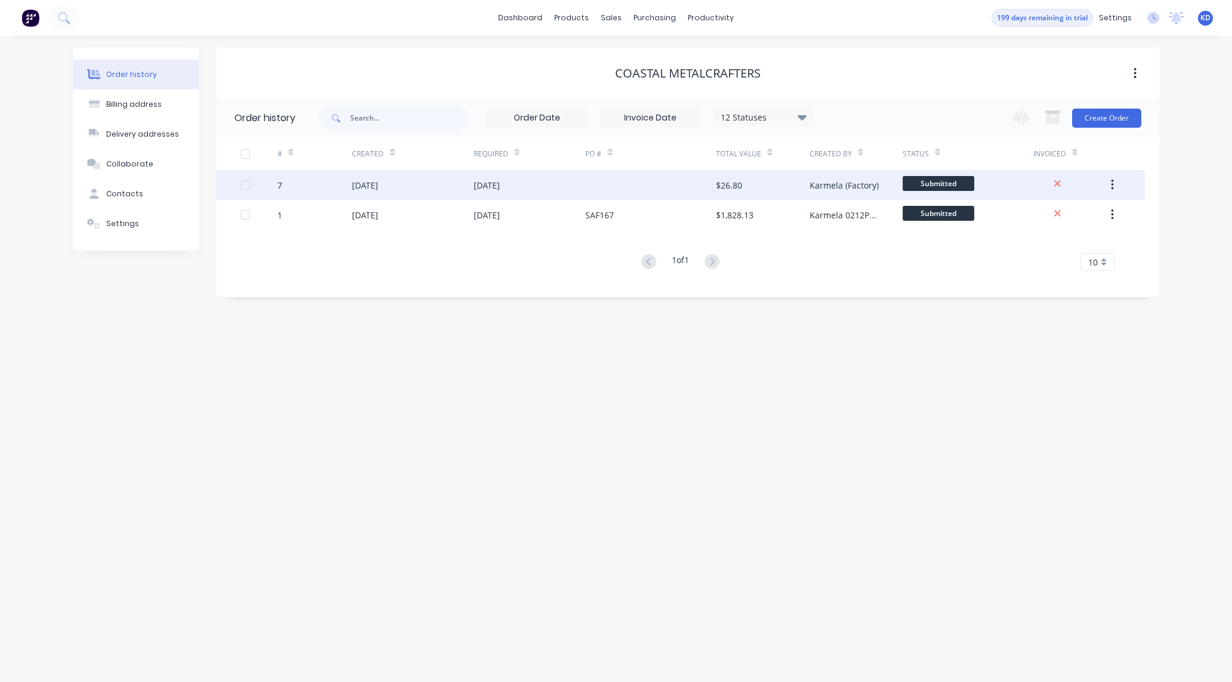 This screenshot has height=682, width=1232. Describe the element at coordinates (1093, 262) in the screenshot. I see `span: 10` at that location.